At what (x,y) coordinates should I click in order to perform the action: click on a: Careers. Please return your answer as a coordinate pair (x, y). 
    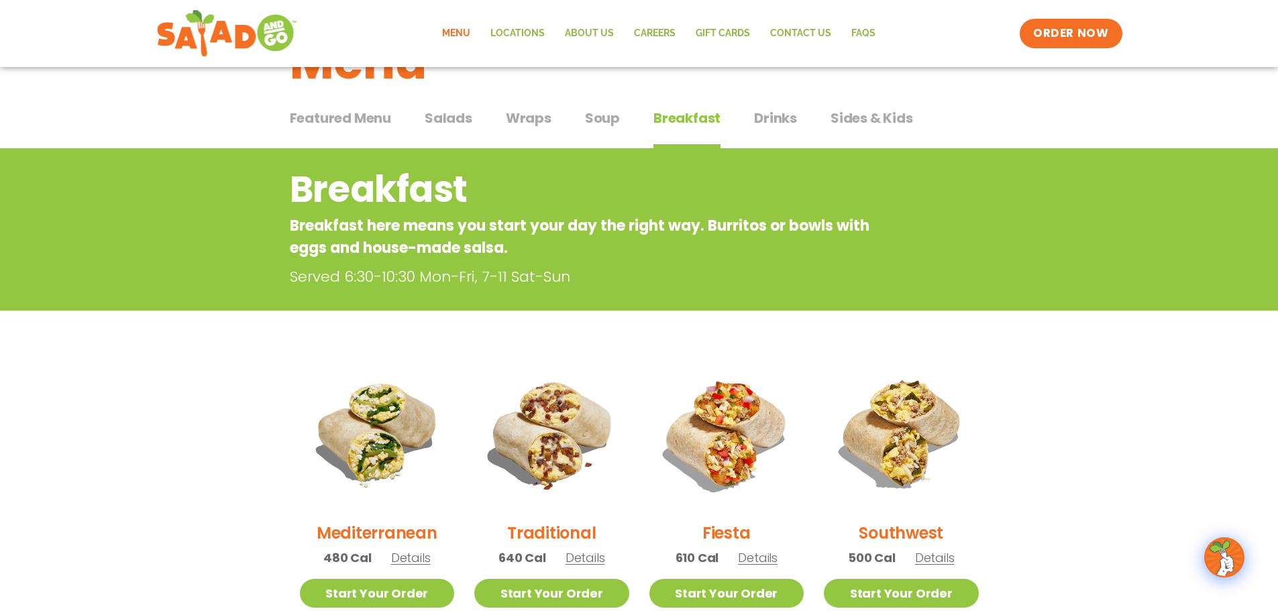
    Looking at the image, I should click on (655, 34).